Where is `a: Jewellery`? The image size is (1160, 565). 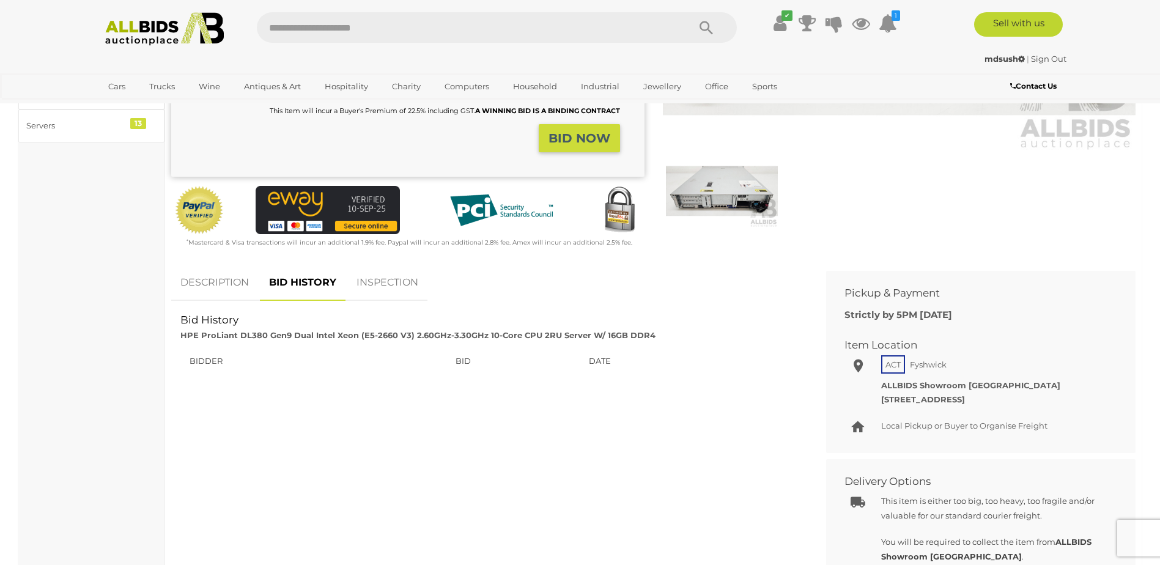 a: Jewellery is located at coordinates (662, 86).